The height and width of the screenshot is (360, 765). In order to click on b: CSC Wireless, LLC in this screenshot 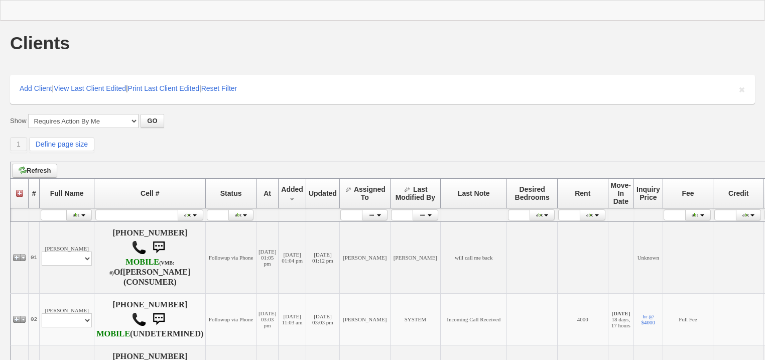, I will do `click(113, 334)`.